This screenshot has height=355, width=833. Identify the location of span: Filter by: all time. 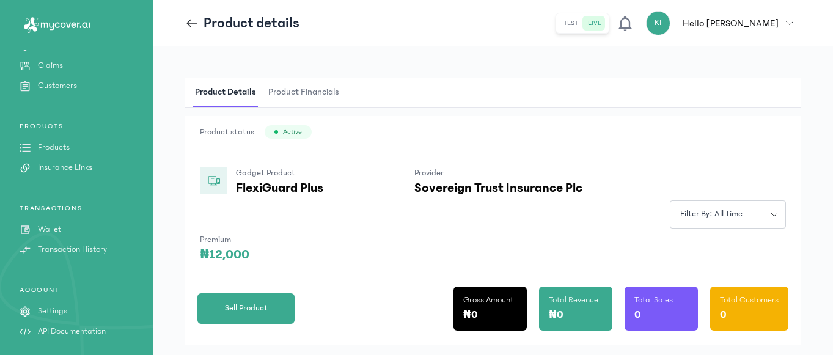
(711, 214).